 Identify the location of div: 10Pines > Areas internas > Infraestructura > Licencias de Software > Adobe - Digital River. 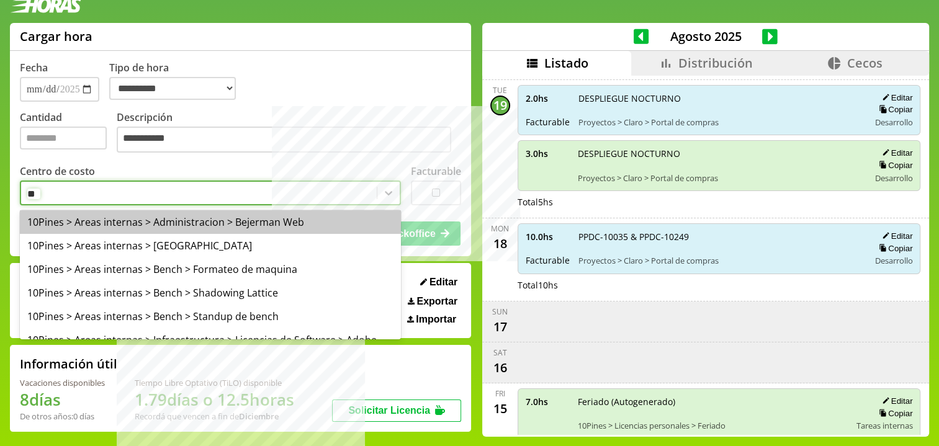
(210, 347).